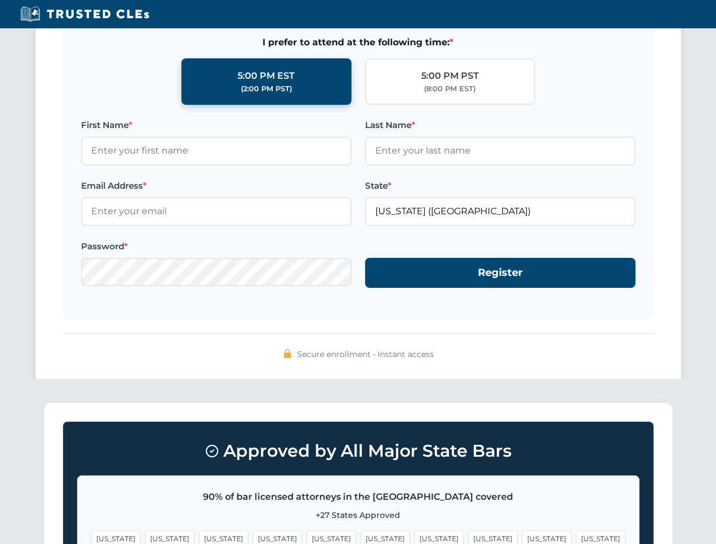  I want to click on input: Enter your first name, so click(216, 151).